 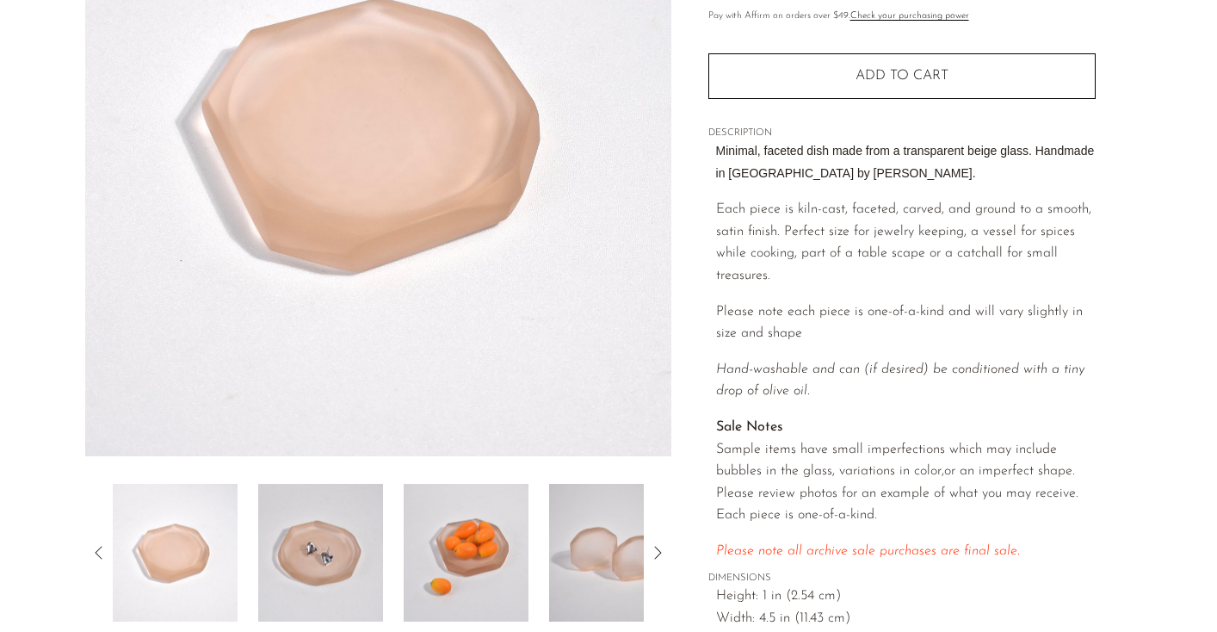 What do you see at coordinates (900, 380) in the screenshot?
I see `em: Hand-washable and can (if desired) be conditioned with a tiny drop of olive oil.` at bounding box center [900, 380].